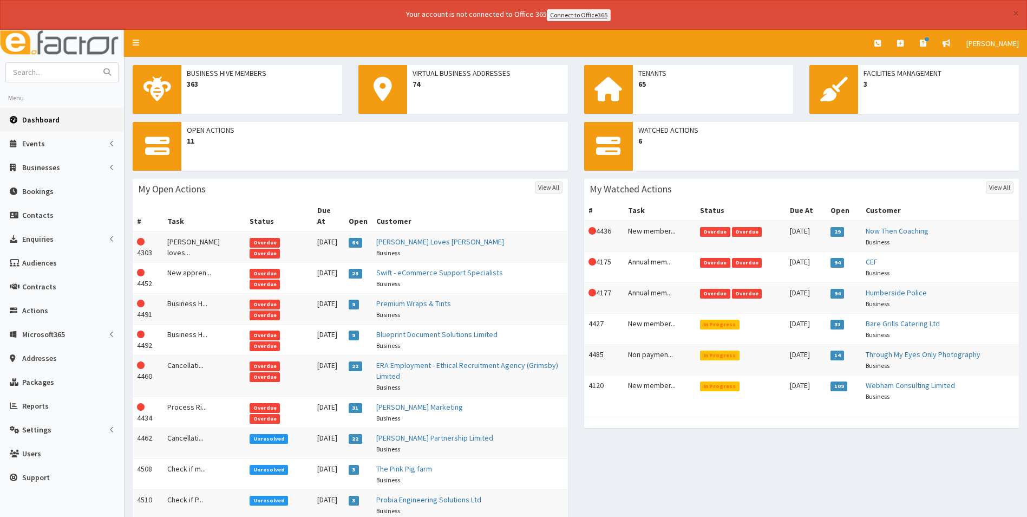 The image size is (1027, 517). I want to click on span: Virtual Business Addresses, so click(487, 73).